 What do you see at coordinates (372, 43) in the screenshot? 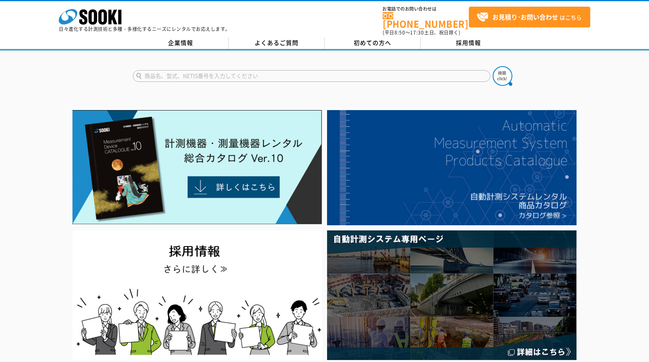
I see `a: 初めての方へ` at bounding box center [372, 43].